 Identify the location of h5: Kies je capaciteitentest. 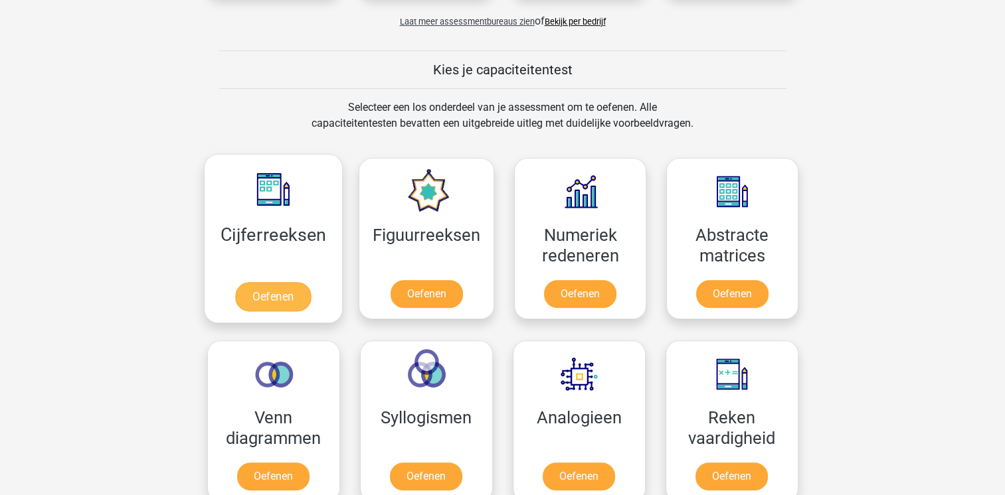
(503, 70).